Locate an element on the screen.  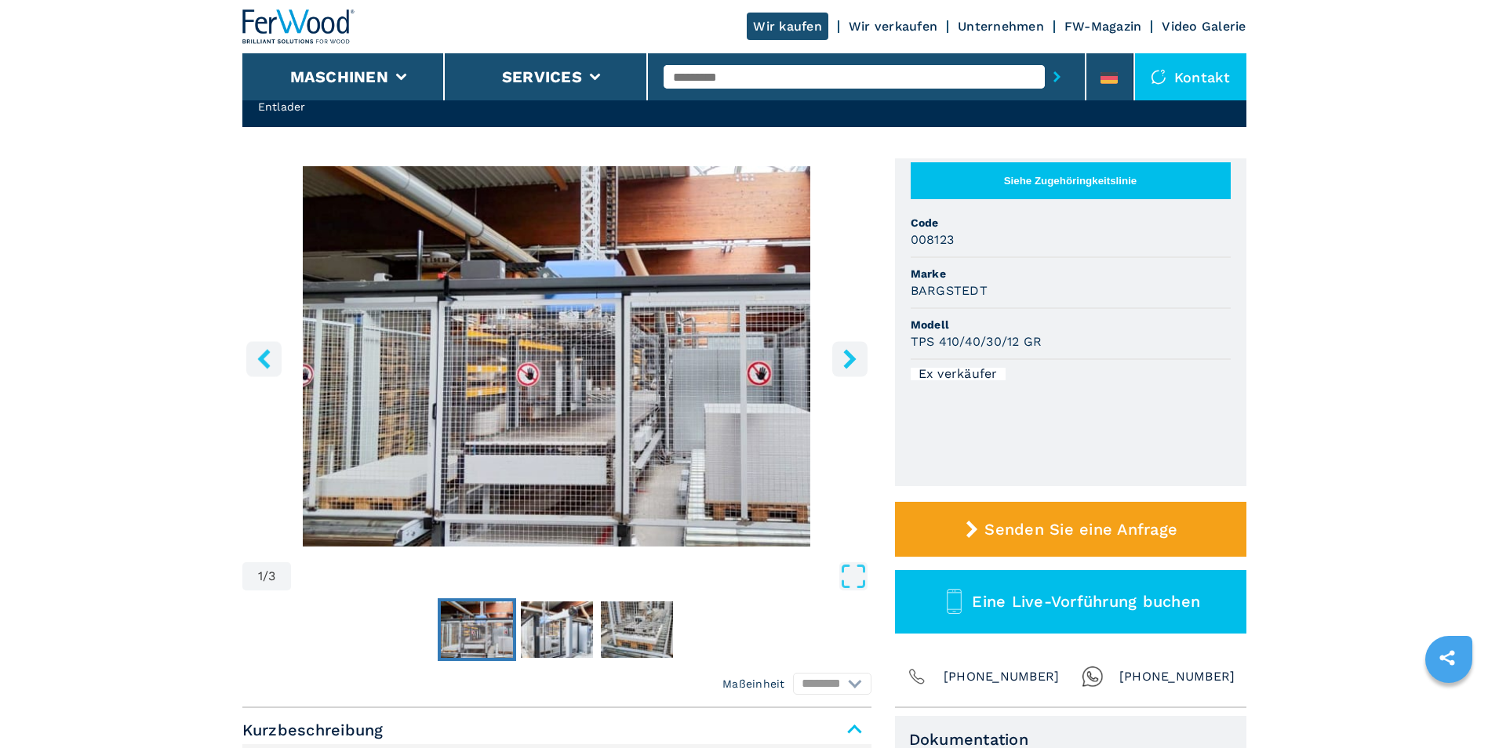
a: Wir kaufen is located at coordinates (788, 26).